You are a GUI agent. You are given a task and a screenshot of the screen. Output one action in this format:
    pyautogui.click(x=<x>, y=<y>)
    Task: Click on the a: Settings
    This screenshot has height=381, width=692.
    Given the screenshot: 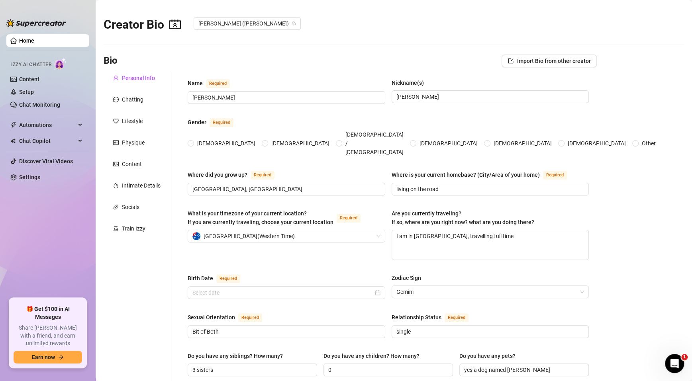 What is the action you would take?
    pyautogui.click(x=29, y=177)
    